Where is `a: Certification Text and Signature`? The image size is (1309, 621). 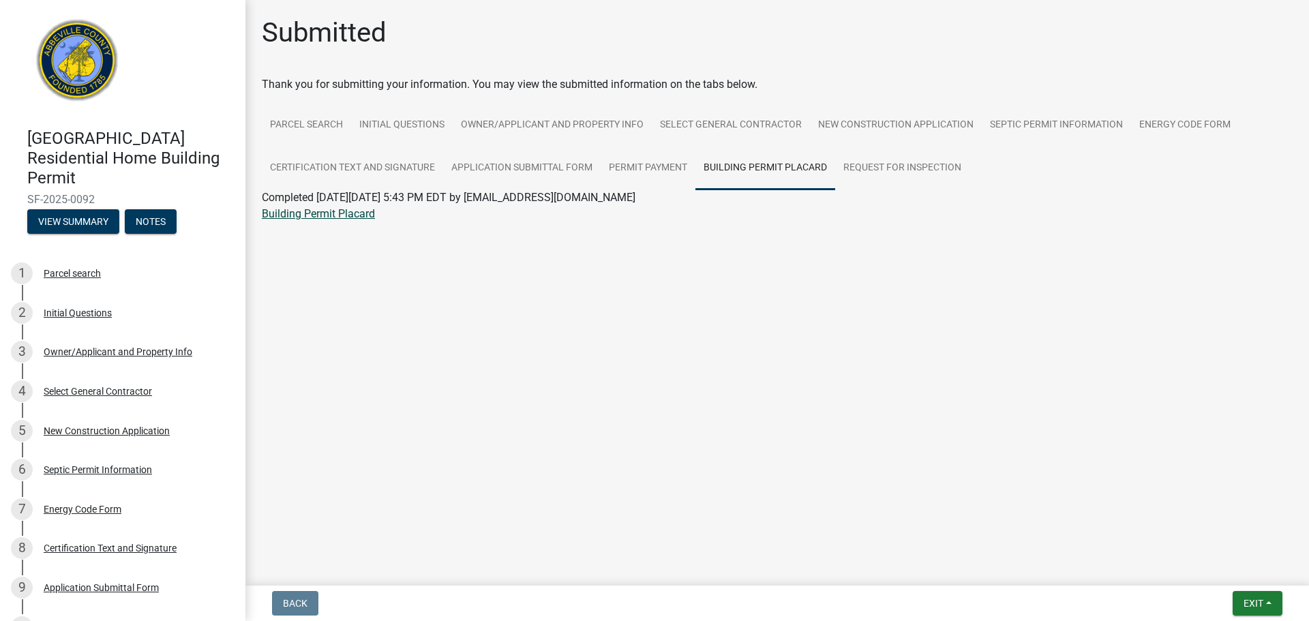 a: Certification Text and Signature is located at coordinates (353, 168).